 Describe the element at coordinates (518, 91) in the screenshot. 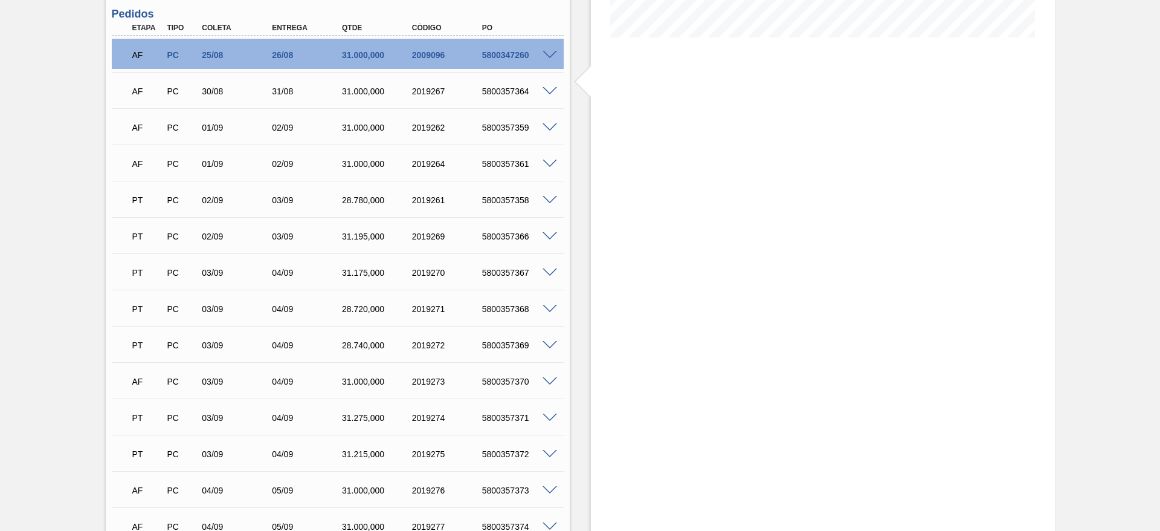

I see `div: 5800357364` at that location.